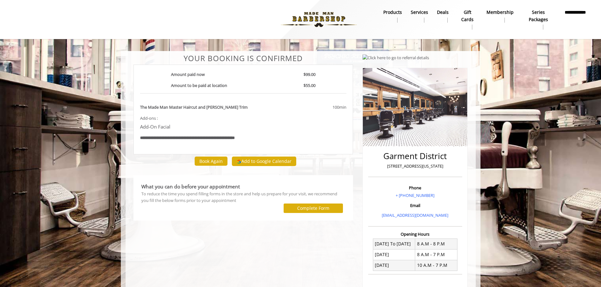  What do you see at coordinates (392, 16) in the screenshot?
I see `a: Productsproducts` at bounding box center [392, 16].